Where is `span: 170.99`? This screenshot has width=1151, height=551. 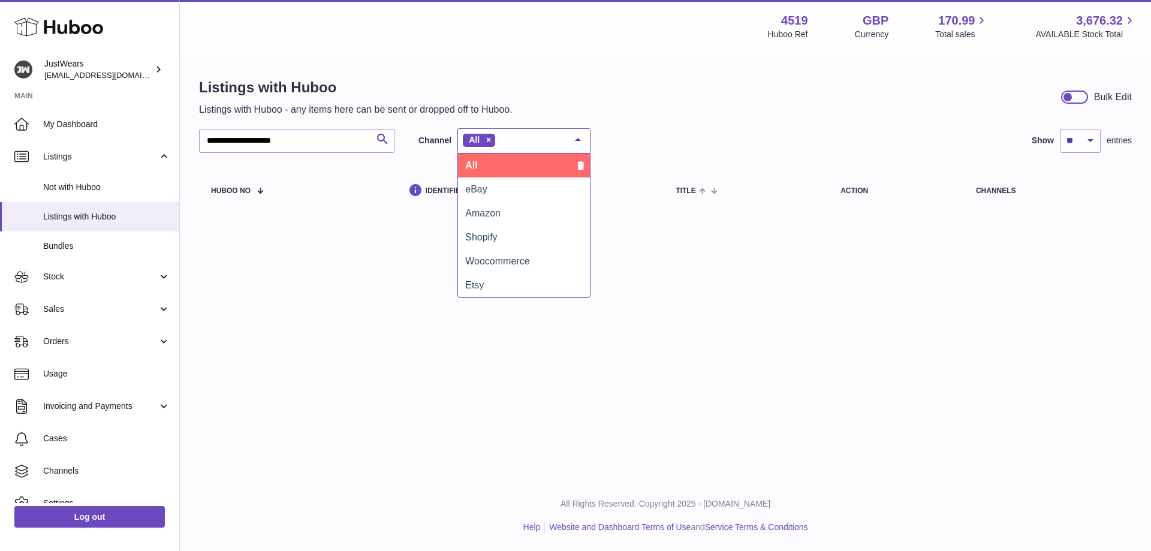
span: 170.99 is located at coordinates (956, 20).